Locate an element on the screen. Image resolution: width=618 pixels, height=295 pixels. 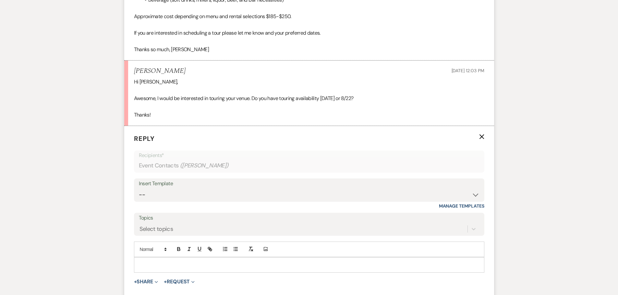
button: Share is located at coordinates (146, 282).